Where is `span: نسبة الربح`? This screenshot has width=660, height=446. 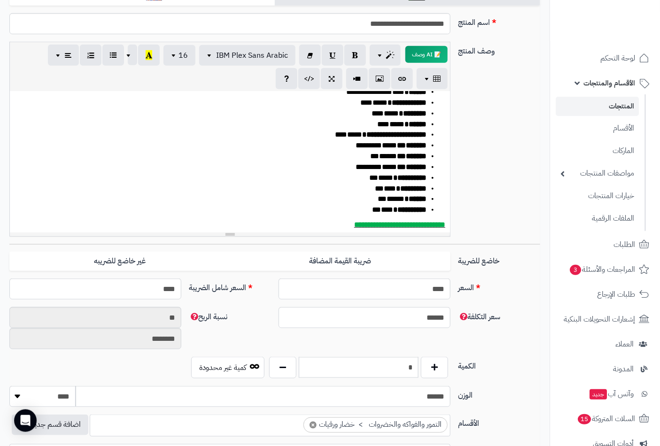 span: نسبة الربح is located at coordinates (208, 317).